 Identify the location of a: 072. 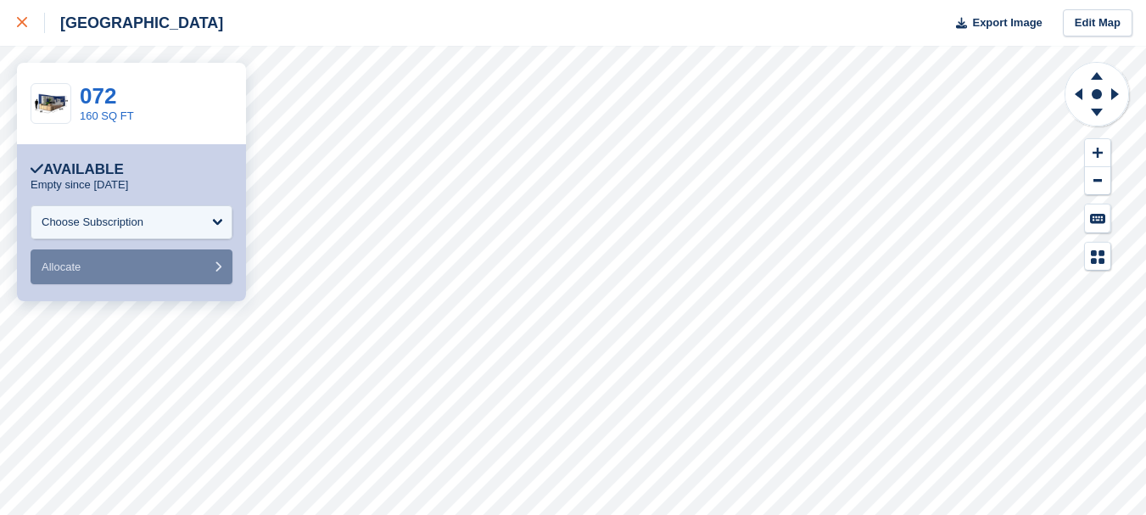
(98, 96).